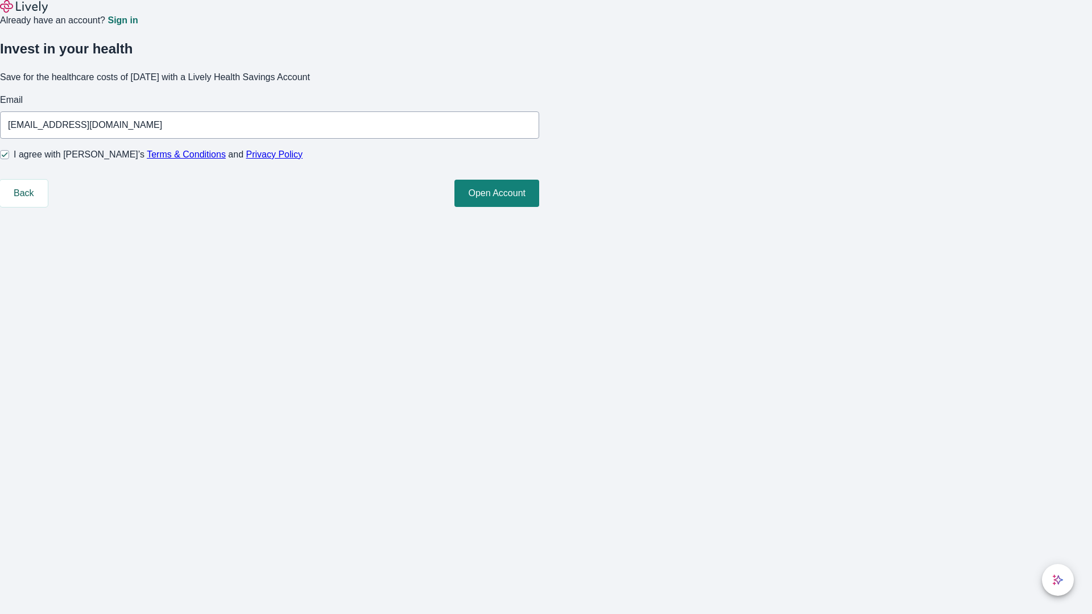 The height and width of the screenshot is (614, 1092). Describe the element at coordinates (186, 154) in the screenshot. I see `a: Terms & Conditions` at that location.